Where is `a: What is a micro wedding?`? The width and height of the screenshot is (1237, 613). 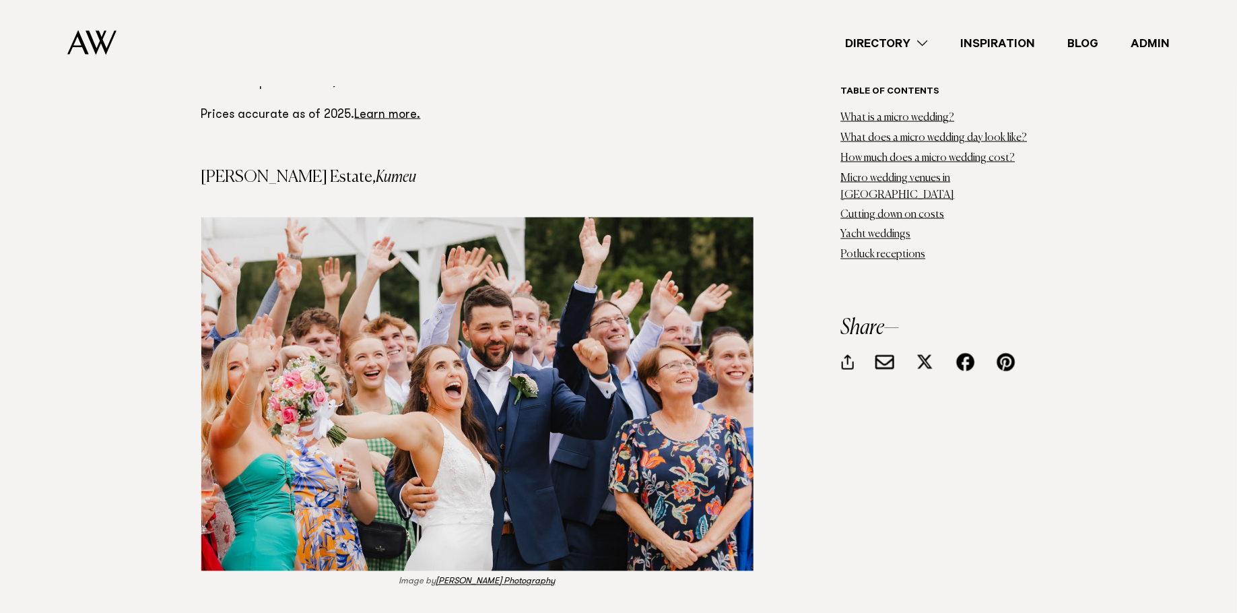 a: What is a micro wedding? is located at coordinates (898, 118).